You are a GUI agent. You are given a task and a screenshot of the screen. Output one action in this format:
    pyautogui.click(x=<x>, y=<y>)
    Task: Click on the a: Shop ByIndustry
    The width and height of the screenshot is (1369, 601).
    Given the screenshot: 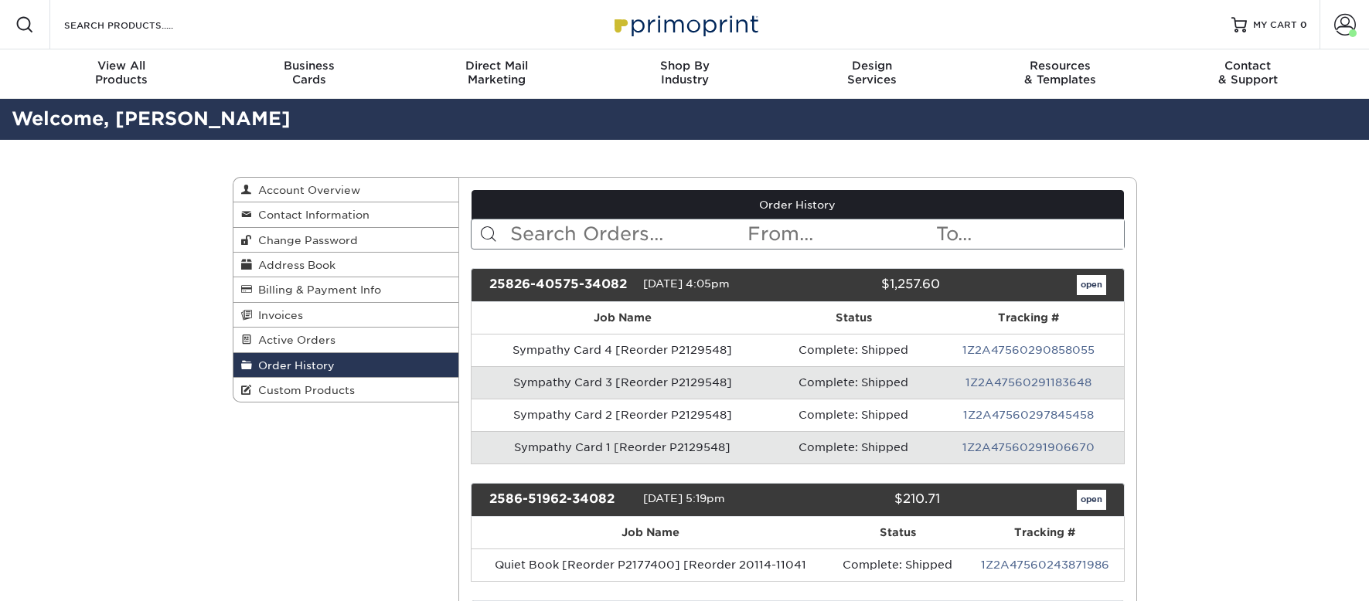 What is the action you would take?
    pyautogui.click(x=684, y=74)
    